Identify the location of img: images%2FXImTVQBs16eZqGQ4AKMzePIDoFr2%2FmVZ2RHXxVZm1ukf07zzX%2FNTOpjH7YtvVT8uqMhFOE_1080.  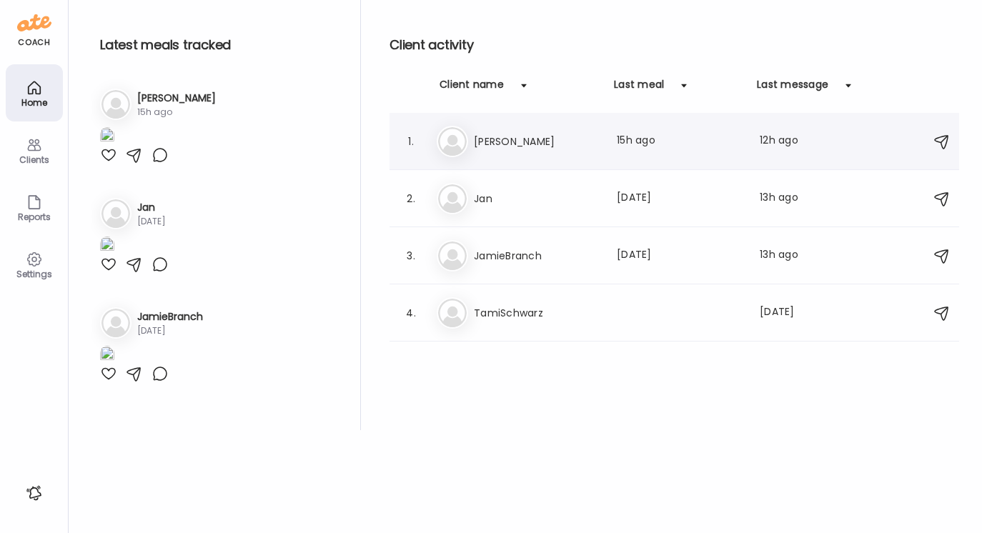
(107, 355).